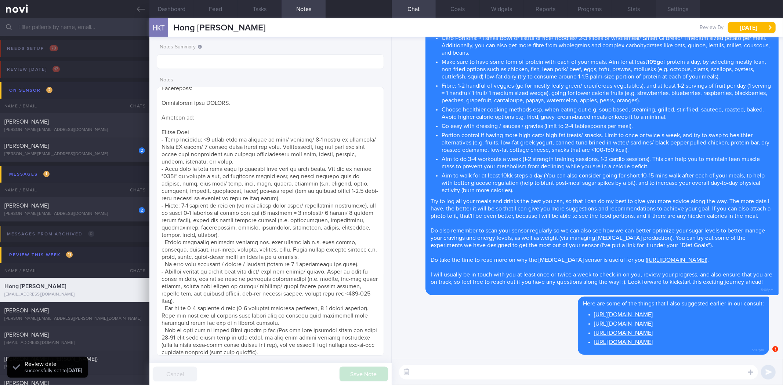 The width and height of the screenshot is (783, 385). Describe the element at coordinates (32, 48) in the screenshot. I see `div: Needs setup` at that location.